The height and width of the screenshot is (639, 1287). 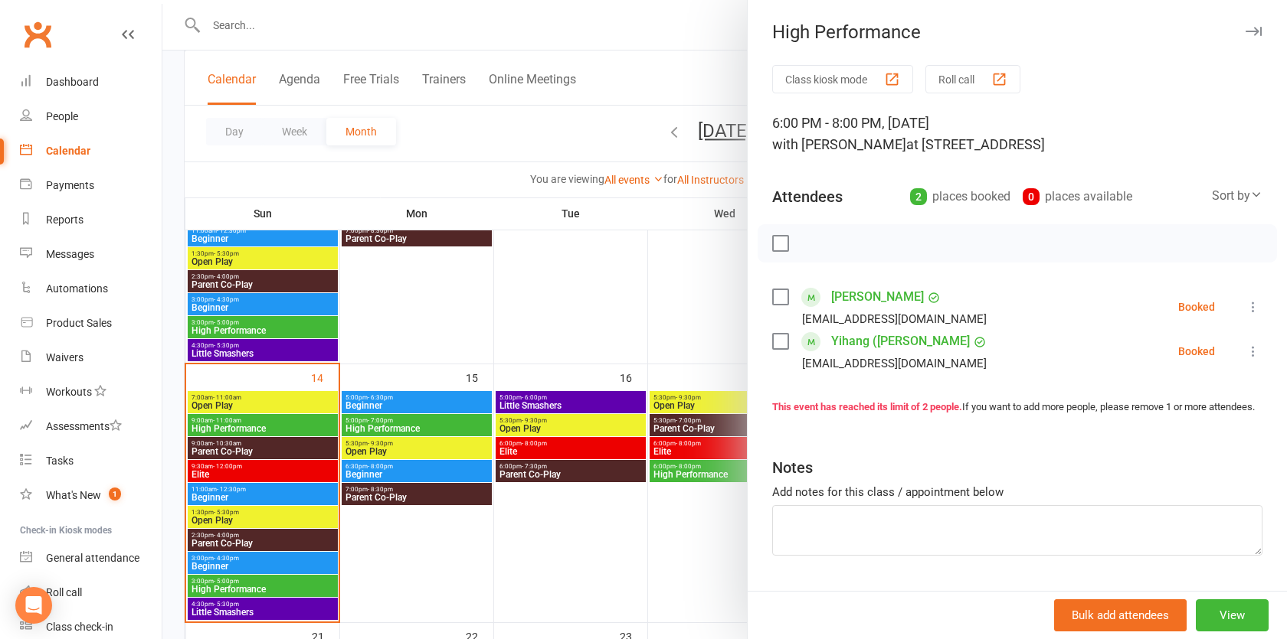 What do you see at coordinates (70, 185) in the screenshot?
I see `div: Payments` at bounding box center [70, 185].